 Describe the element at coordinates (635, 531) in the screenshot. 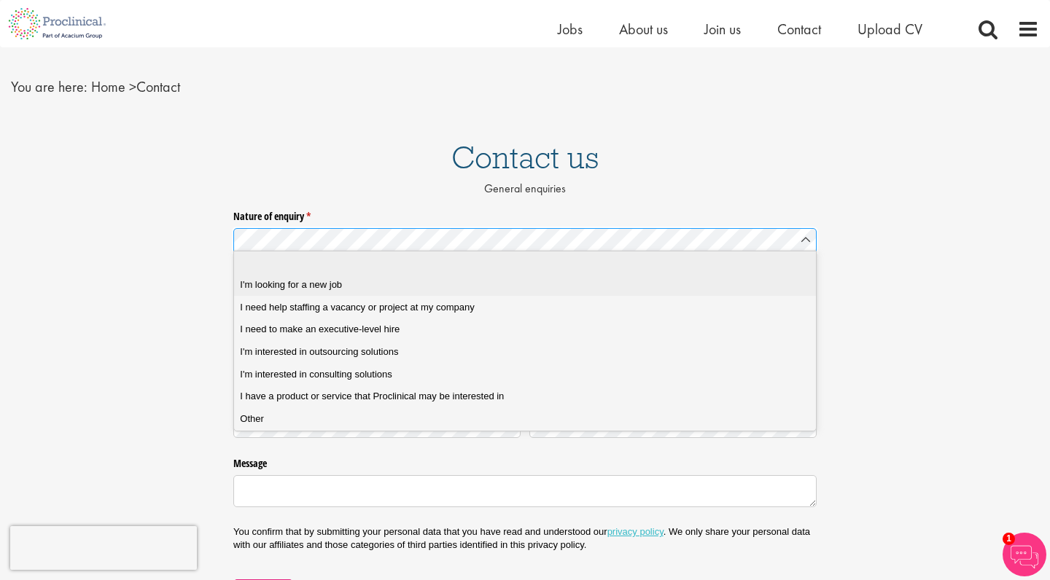

I see `a: privacy policy` at that location.